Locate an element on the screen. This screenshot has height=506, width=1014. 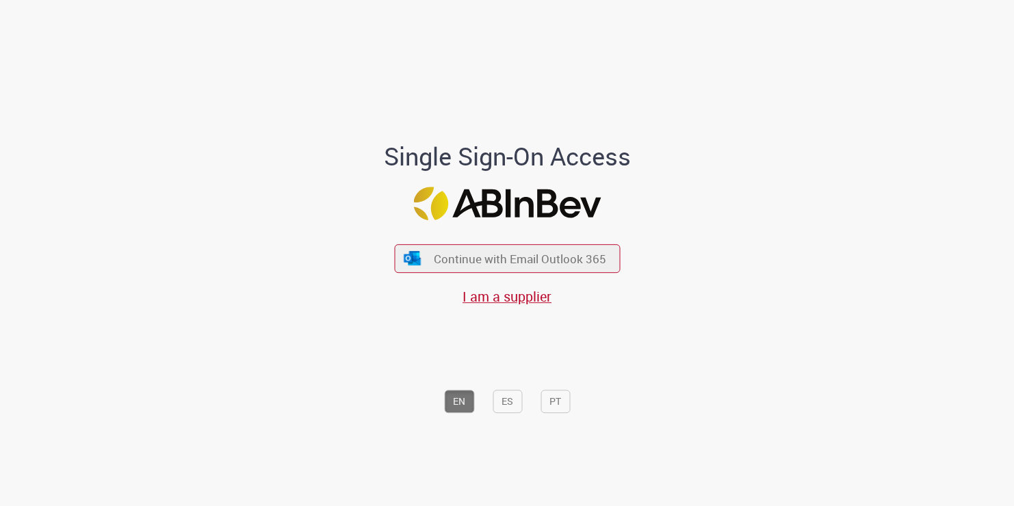
button: ícone Azure/Microsoft 360 Continue with Email Outlook 365 is located at coordinates (507, 259).